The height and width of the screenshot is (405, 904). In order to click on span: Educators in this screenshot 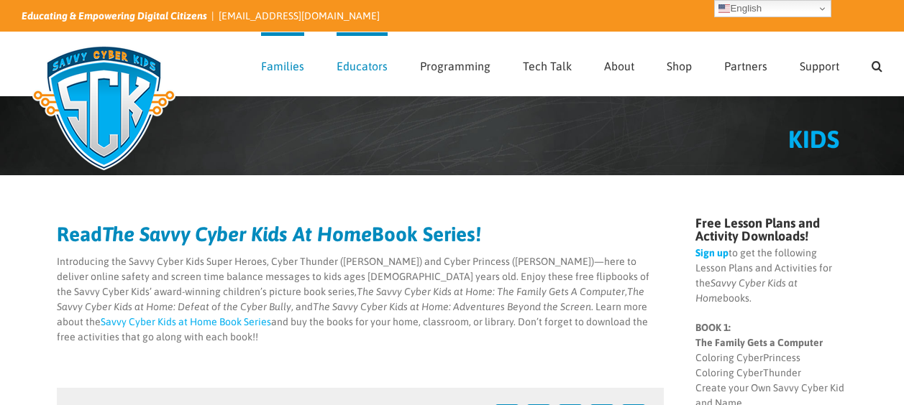, I will do `click(362, 66)`.